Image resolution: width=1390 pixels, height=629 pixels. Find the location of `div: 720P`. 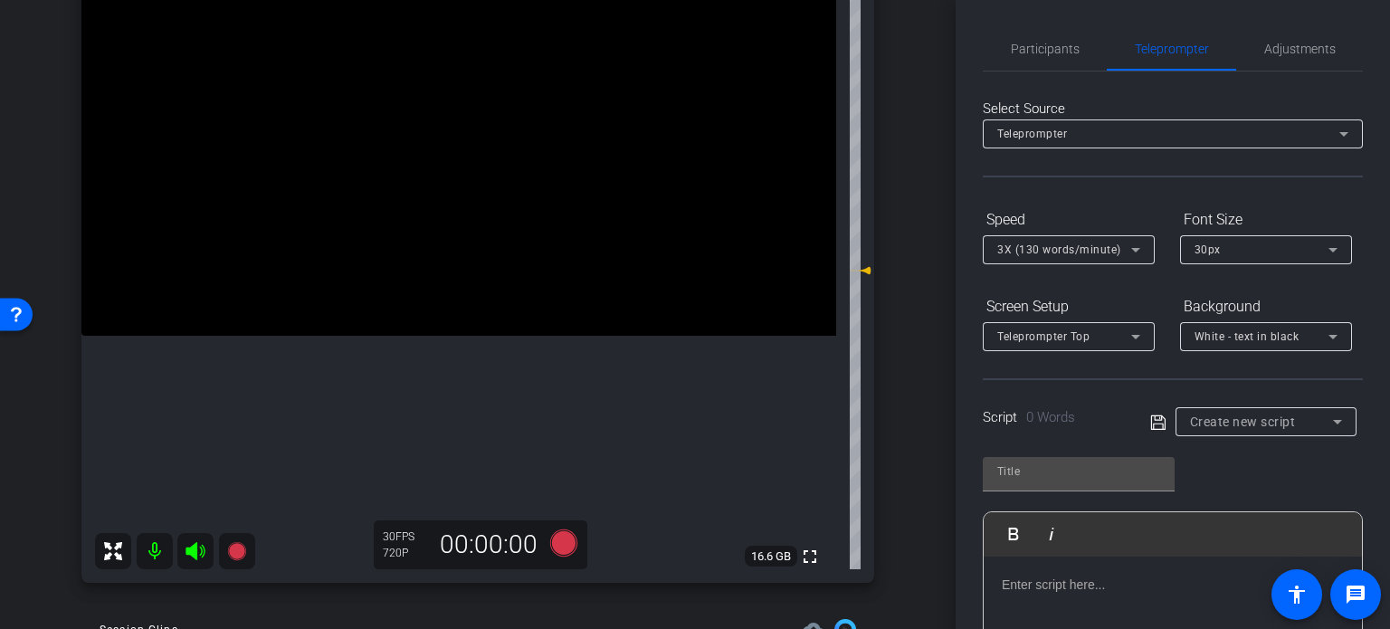

div: 720P is located at coordinates (405, 553).